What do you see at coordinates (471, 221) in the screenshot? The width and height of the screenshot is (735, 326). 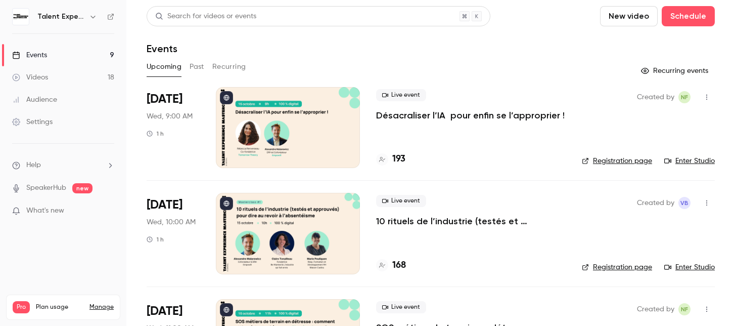 I see `a: 10 rituels de l’industrie (testés et approuvés) pour dire au revoir à l’absentéisme` at bounding box center [471, 221].